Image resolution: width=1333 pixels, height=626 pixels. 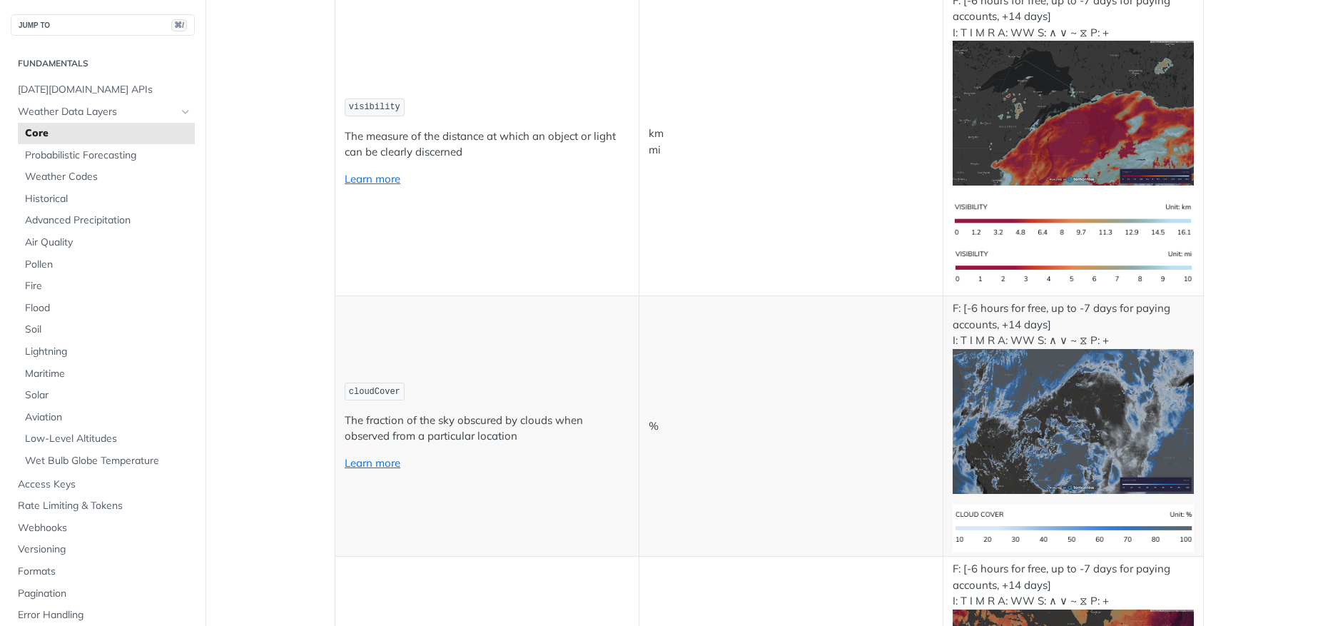 I want to click on a: Rate Limiting & Tokens, so click(x=103, y=506).